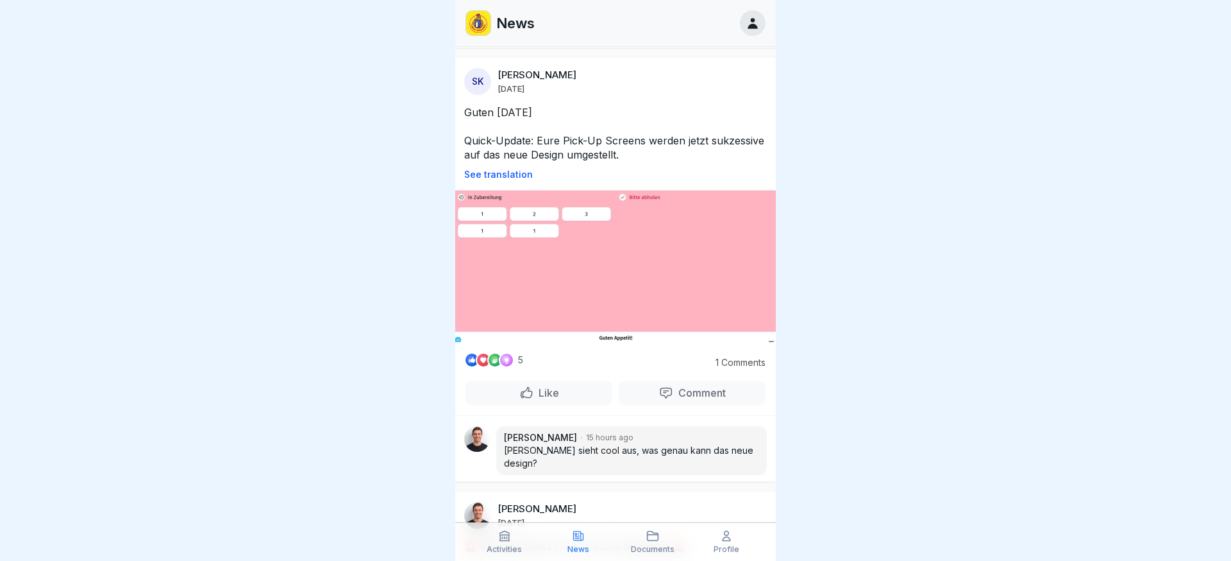  I want to click on p: Profile, so click(727, 549).